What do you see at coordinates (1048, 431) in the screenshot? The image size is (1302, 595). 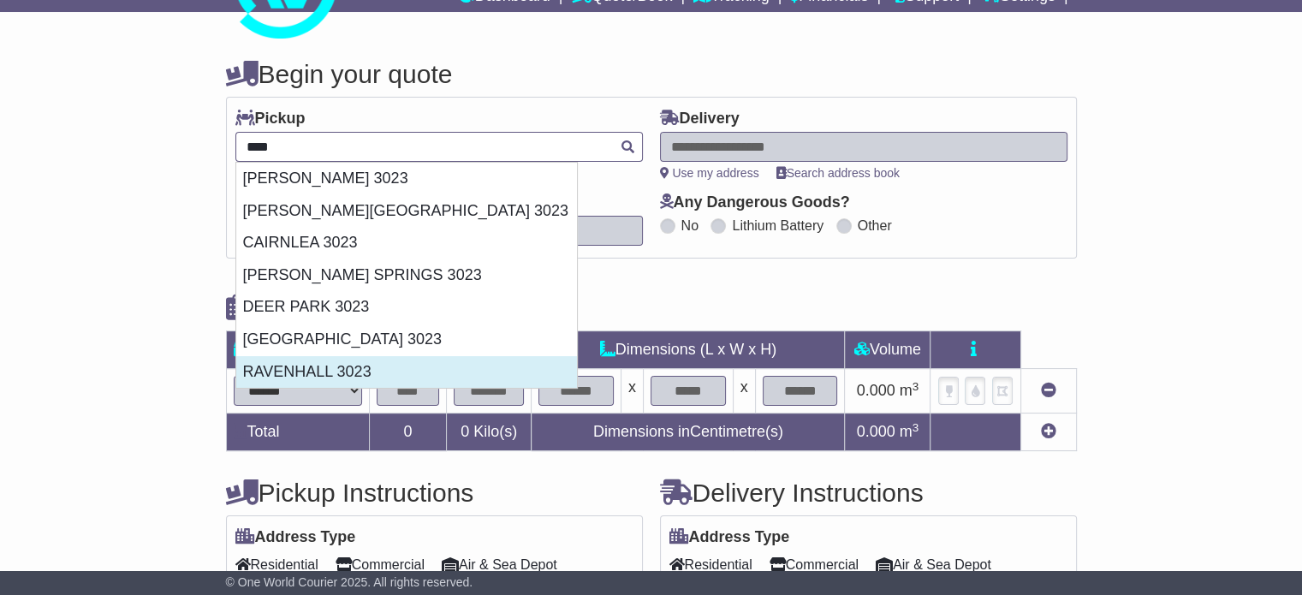 I see `a: Add new item` at bounding box center [1048, 431].